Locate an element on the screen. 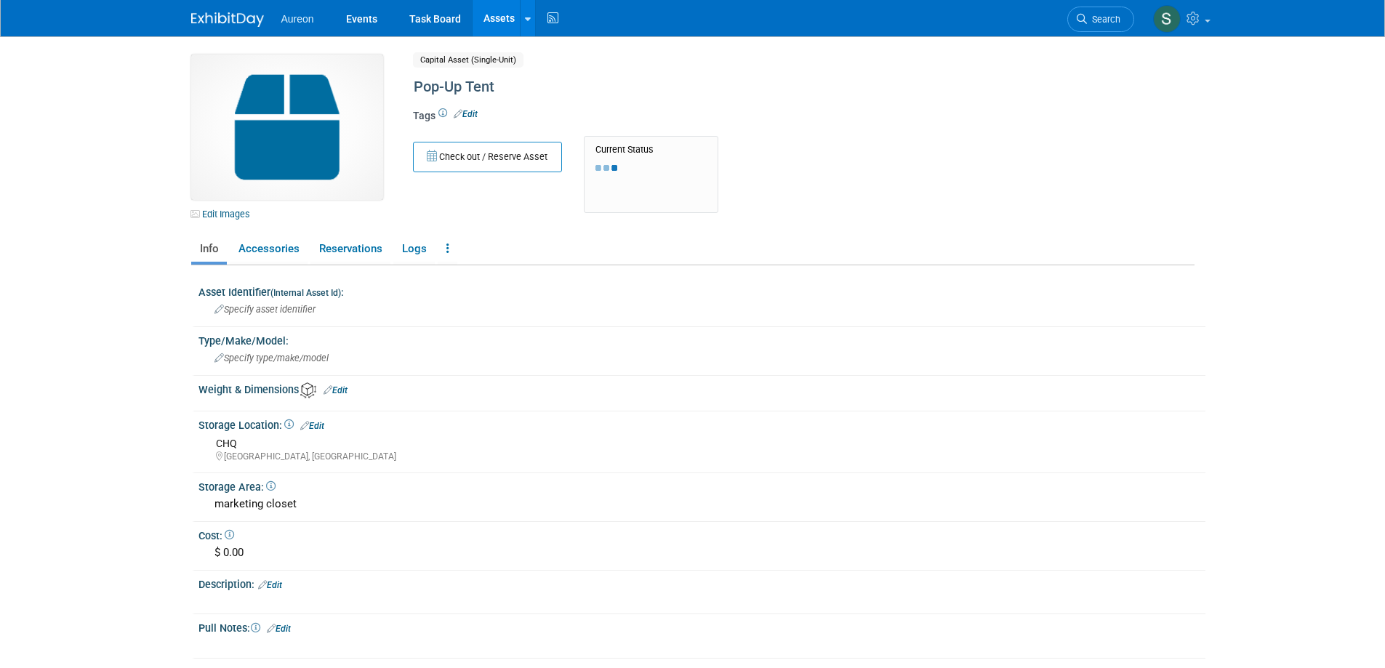  div: Cost: is located at coordinates (702, 534).